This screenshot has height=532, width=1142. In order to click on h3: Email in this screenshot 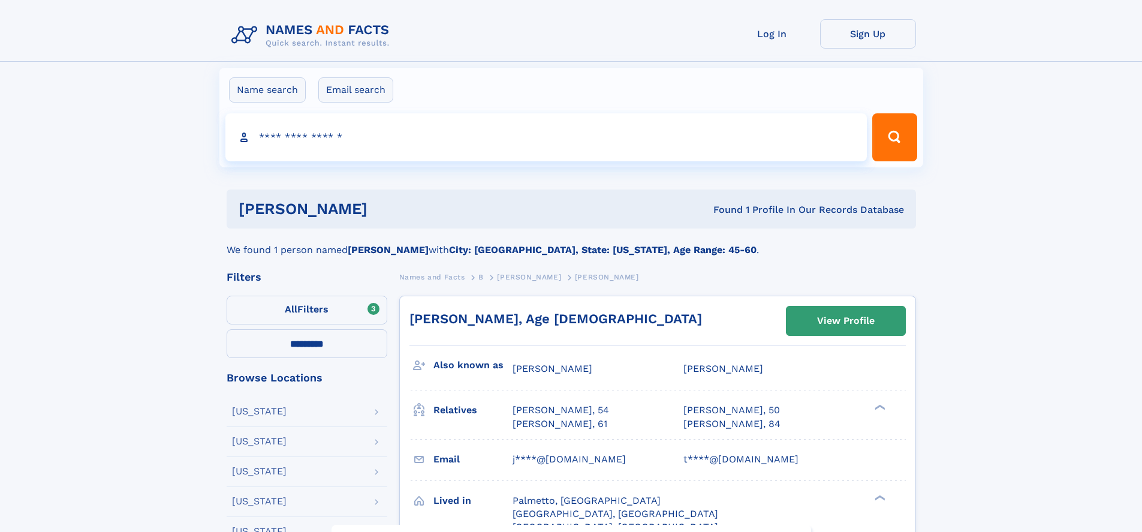, I will do `click(473, 459)`.